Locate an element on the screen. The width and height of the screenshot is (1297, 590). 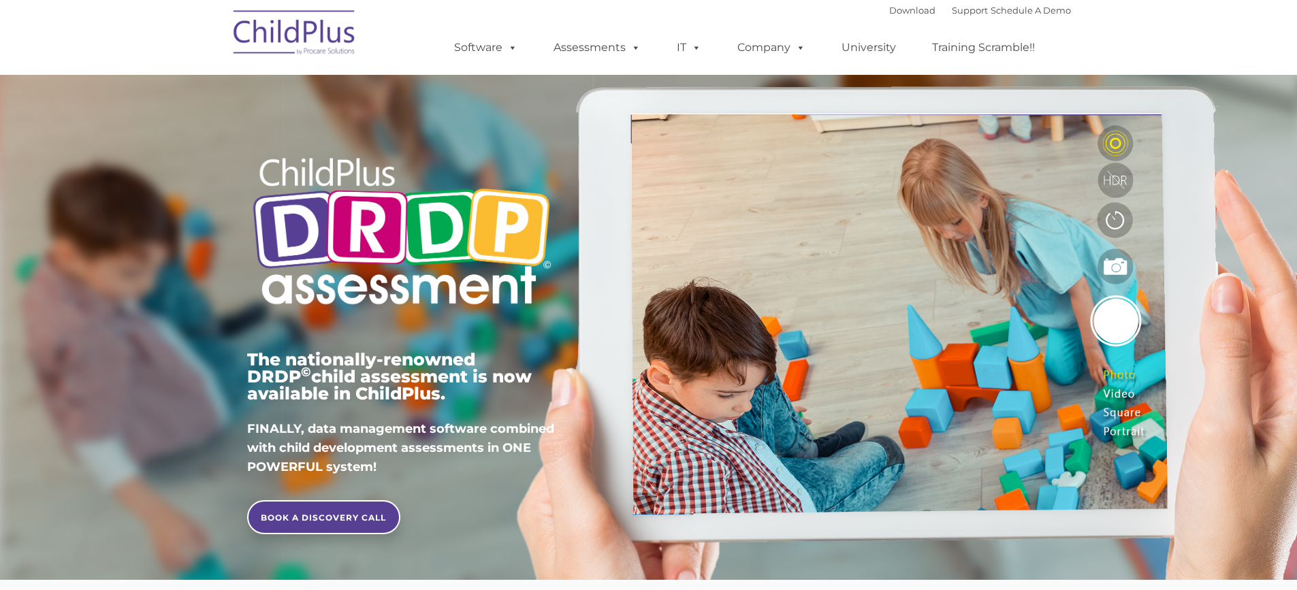
span: The nationally-renowned DRDP child assessment is now available in ChildPlus. is located at coordinates (389, 377).